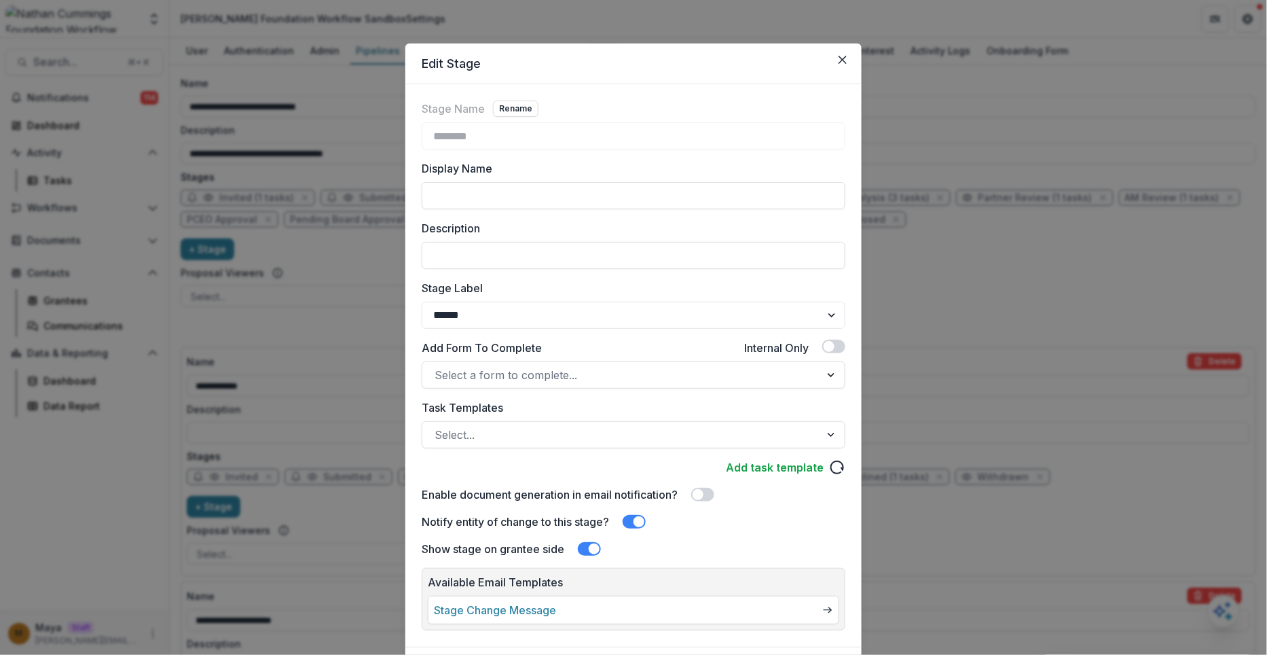 The width and height of the screenshot is (1267, 655). What do you see at coordinates (493, 549) in the screenshot?
I see `label: Show stage on grantee side` at bounding box center [493, 549].